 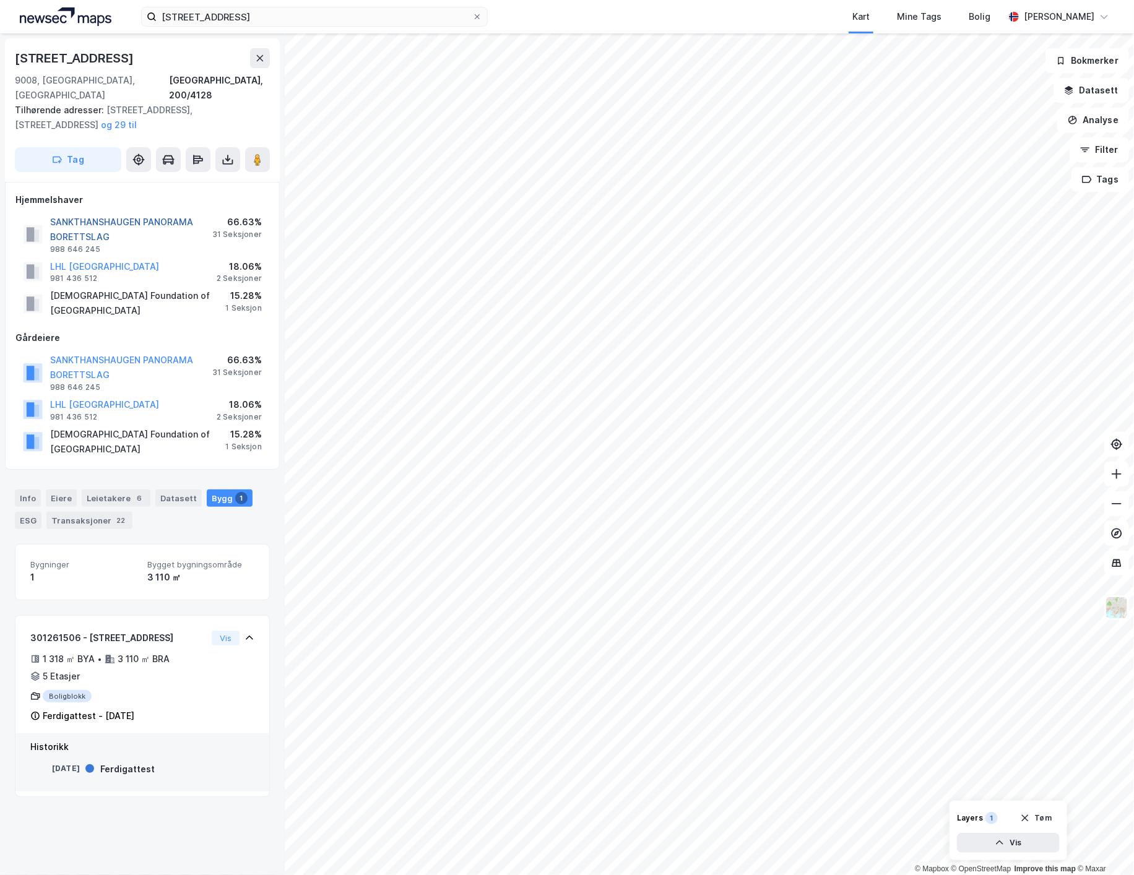 What do you see at coordinates (861, 17) in the screenshot?
I see `div: Kart` at bounding box center [861, 17].